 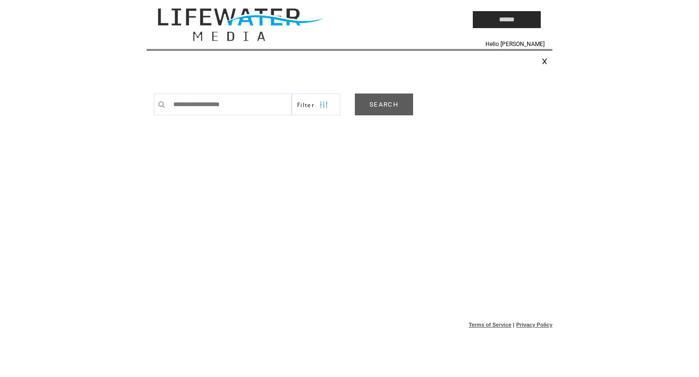 What do you see at coordinates (490, 325) in the screenshot?
I see `a: Terms of Service` at bounding box center [490, 325].